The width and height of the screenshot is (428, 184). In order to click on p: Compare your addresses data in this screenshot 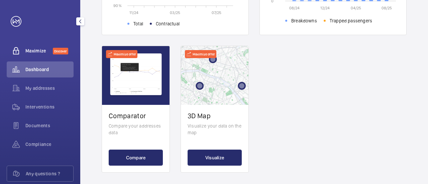, I will do `click(136, 130)`.